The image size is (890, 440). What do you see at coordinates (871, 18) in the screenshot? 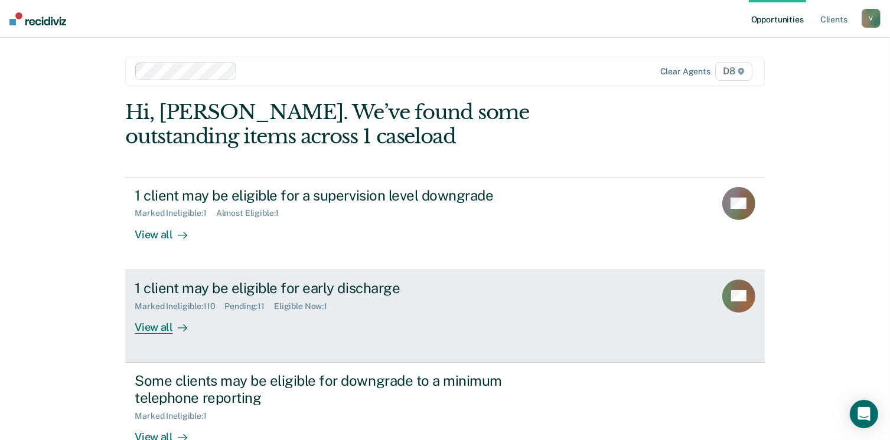
I see `button: V` at bounding box center [871, 18].